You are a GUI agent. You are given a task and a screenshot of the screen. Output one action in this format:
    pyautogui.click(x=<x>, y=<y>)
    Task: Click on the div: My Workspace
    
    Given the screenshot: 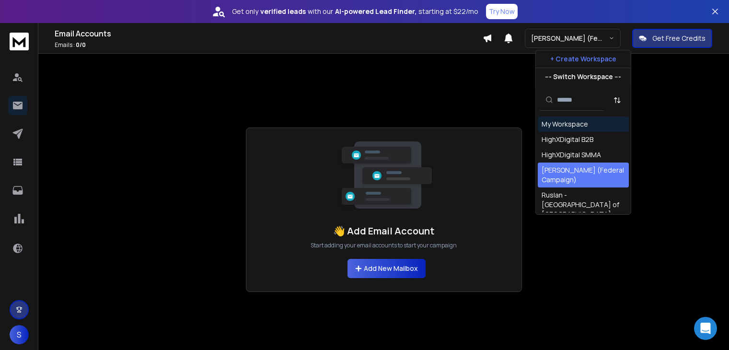 What is the action you would take?
    pyautogui.click(x=565, y=124)
    